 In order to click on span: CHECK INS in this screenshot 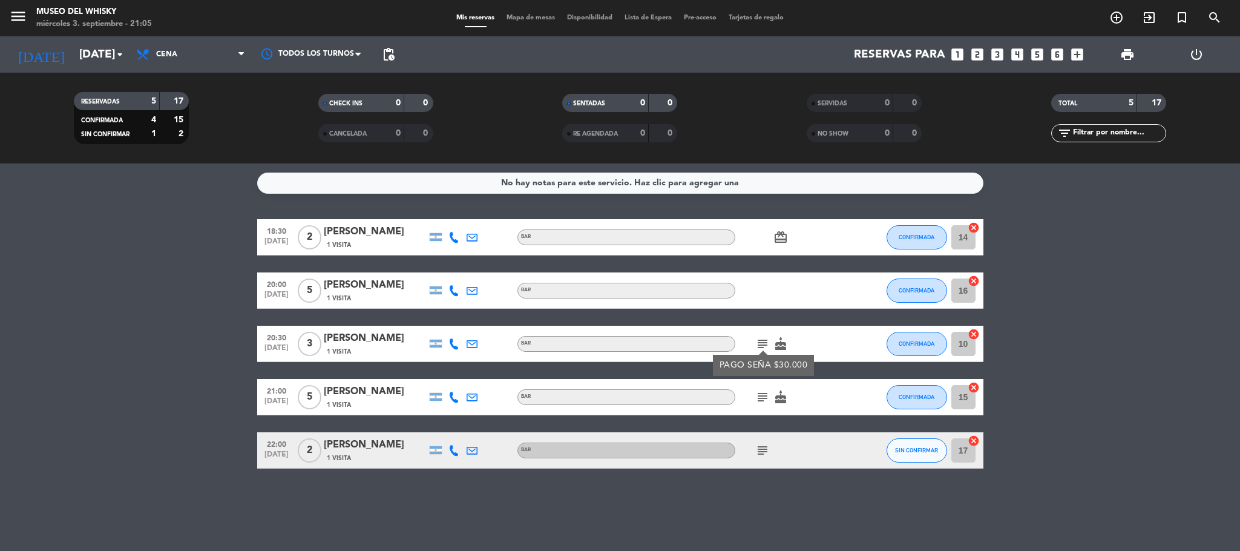, I will do `click(346, 103)`.